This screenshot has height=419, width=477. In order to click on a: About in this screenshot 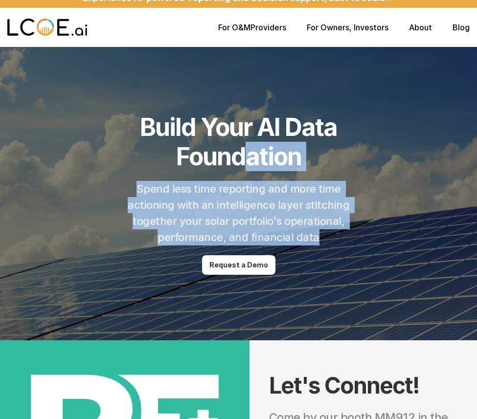, I will do `click(420, 27)`.